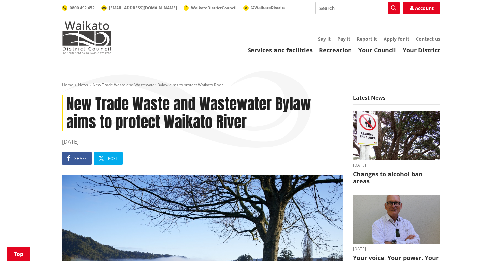 Image resolution: width=502 pixels, height=261 pixels. I want to click on h5: Latest News, so click(397, 100).